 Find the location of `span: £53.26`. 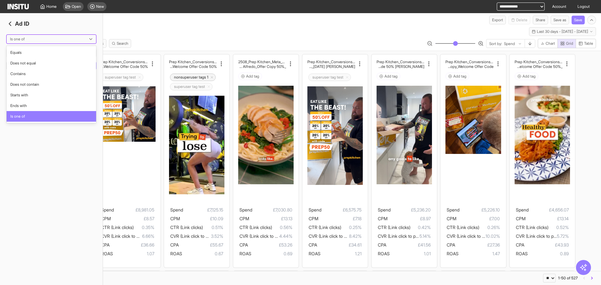

span: £53.26 is located at coordinates (270, 245).